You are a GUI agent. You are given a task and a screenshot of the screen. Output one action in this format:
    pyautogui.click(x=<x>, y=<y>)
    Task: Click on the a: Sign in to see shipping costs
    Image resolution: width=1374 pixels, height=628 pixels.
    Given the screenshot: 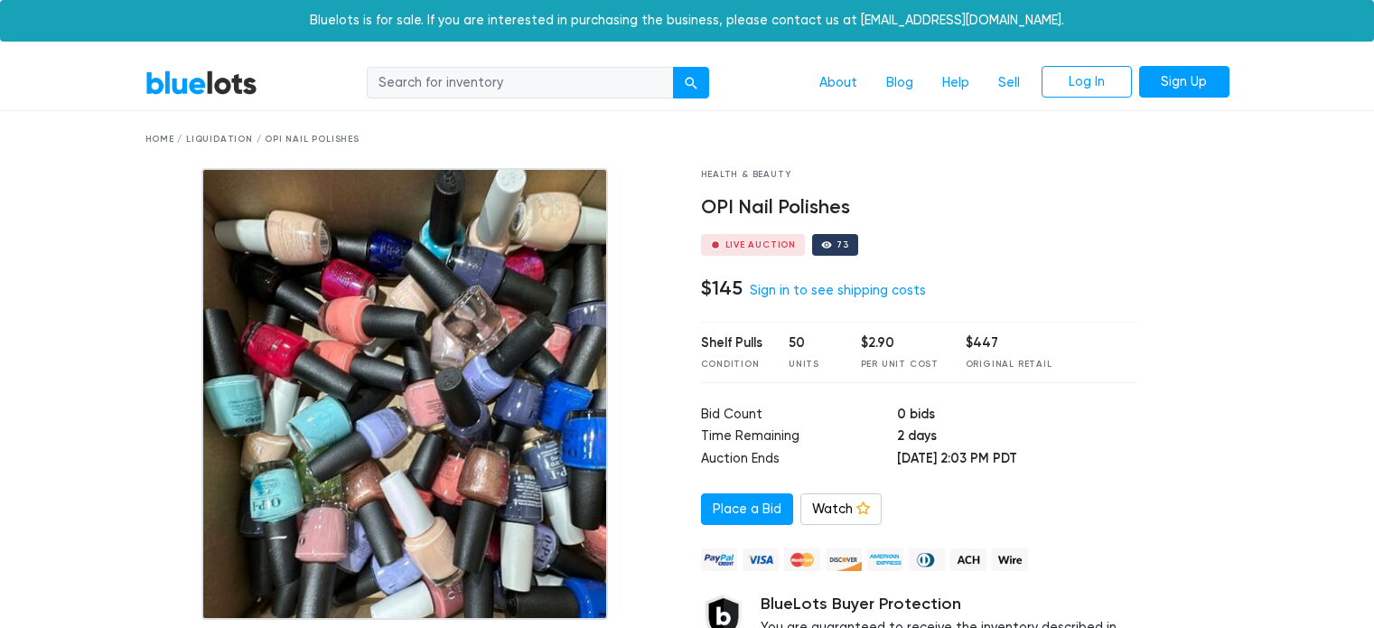 What is the action you would take?
    pyautogui.click(x=837, y=290)
    